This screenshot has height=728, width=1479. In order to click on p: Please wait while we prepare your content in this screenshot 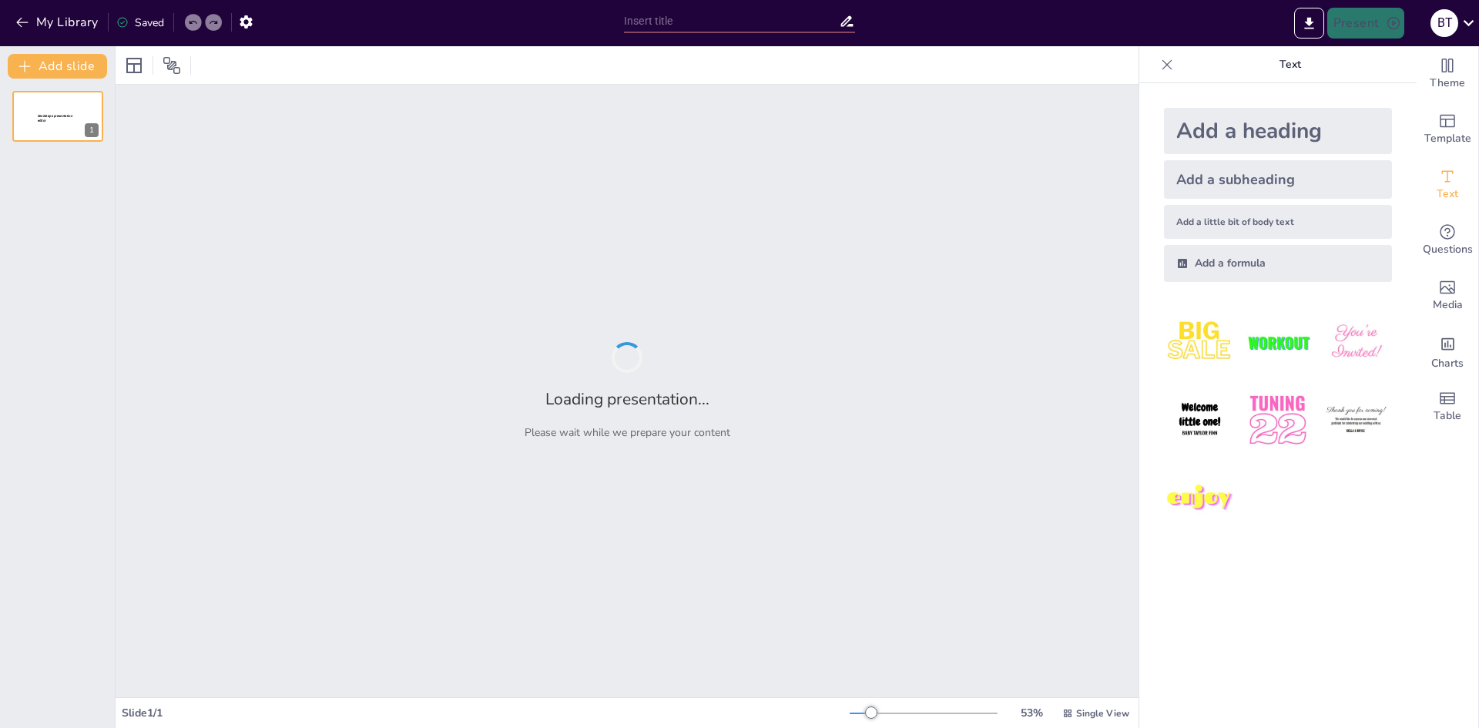, I will do `click(627, 432)`.